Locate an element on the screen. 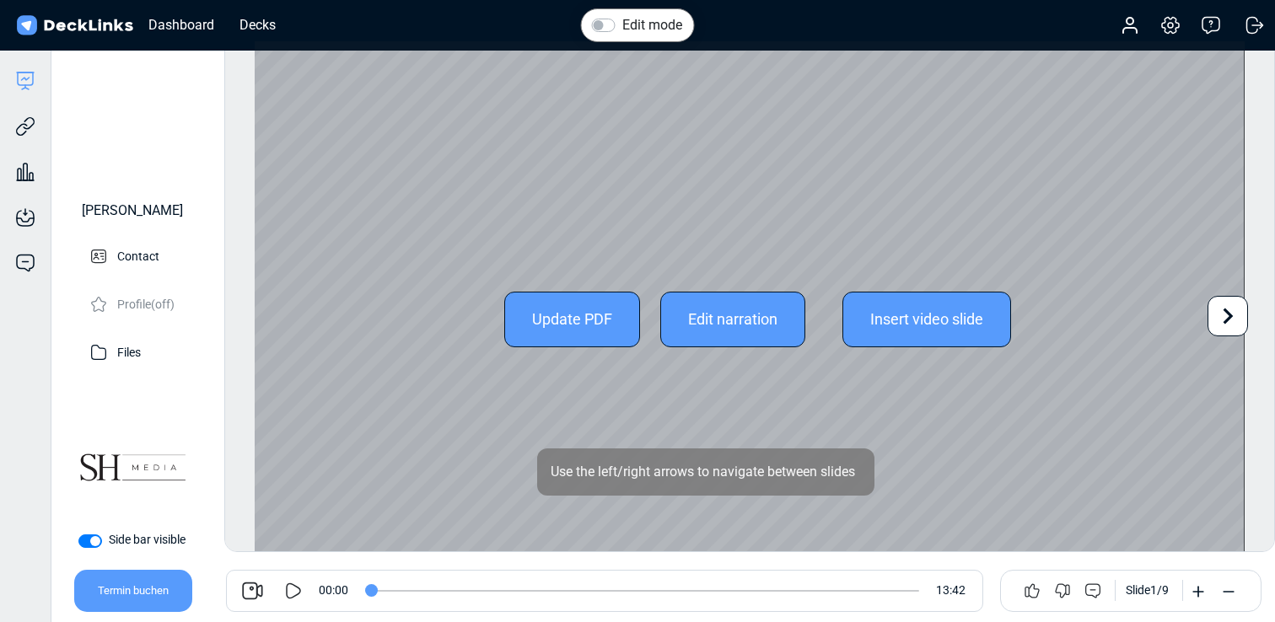 The image size is (1275, 622). a: Company Banner is located at coordinates (132, 466).